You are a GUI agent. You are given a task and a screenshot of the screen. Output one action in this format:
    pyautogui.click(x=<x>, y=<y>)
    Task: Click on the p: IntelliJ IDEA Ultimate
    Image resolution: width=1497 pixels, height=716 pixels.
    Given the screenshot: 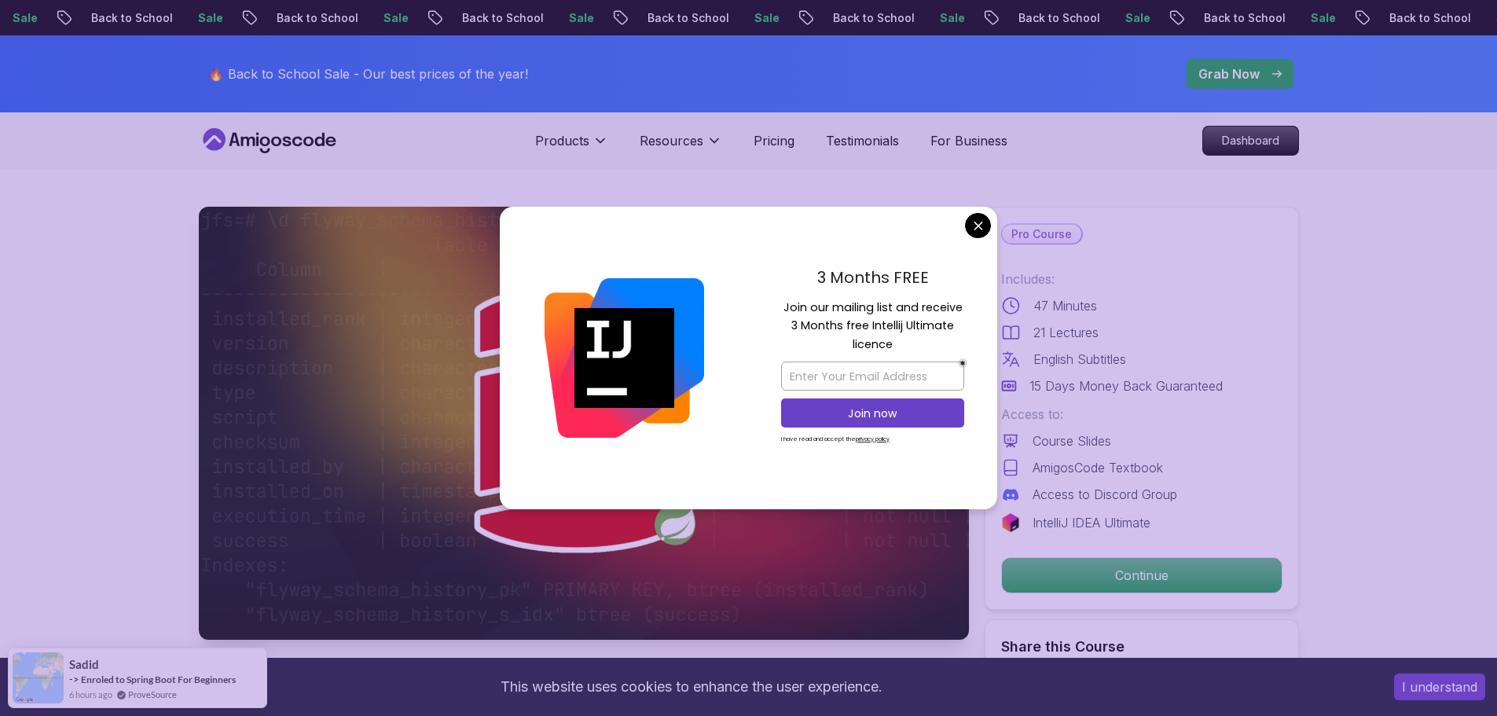 What is the action you would take?
    pyautogui.click(x=1091, y=523)
    